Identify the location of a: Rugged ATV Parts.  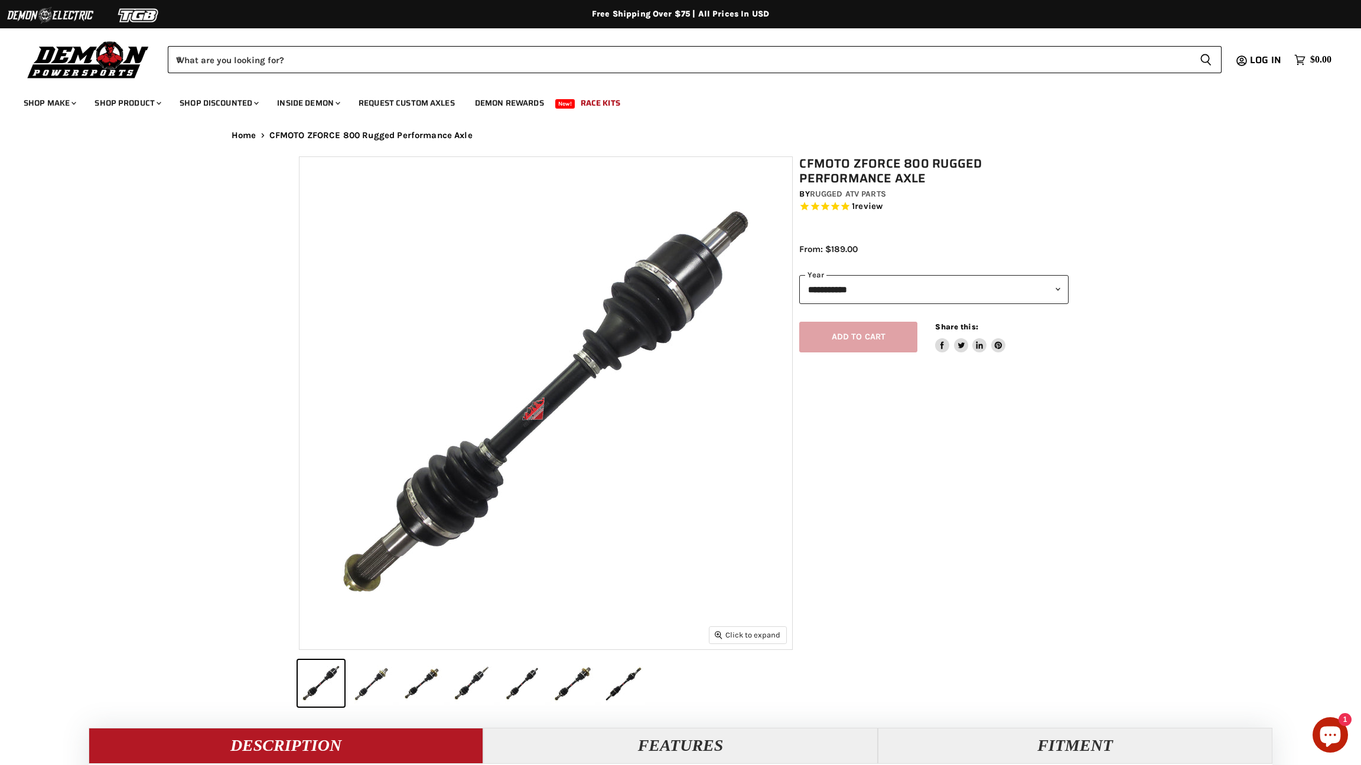
(847, 194).